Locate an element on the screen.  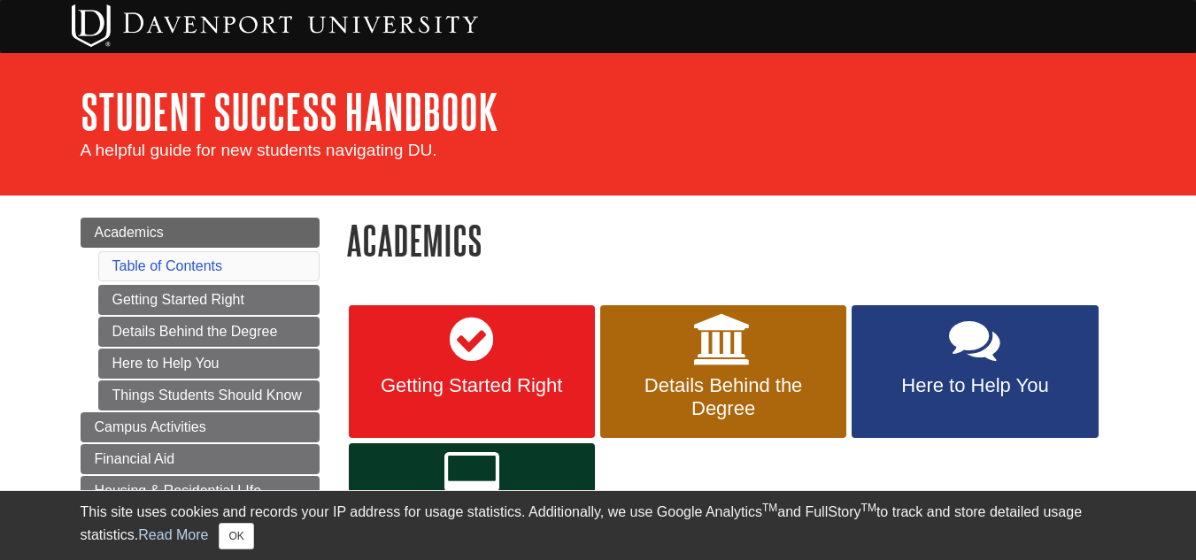
a: Student Success Handbook is located at coordinates (289, 112).